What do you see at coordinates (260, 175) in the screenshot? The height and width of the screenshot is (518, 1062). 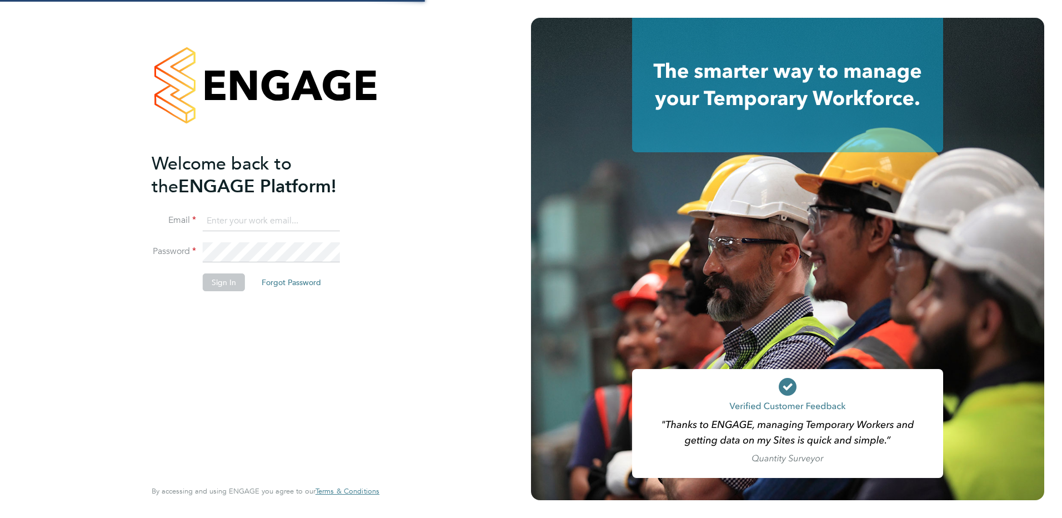 I see `h2: ENGAGE Platform!` at bounding box center [260, 175].